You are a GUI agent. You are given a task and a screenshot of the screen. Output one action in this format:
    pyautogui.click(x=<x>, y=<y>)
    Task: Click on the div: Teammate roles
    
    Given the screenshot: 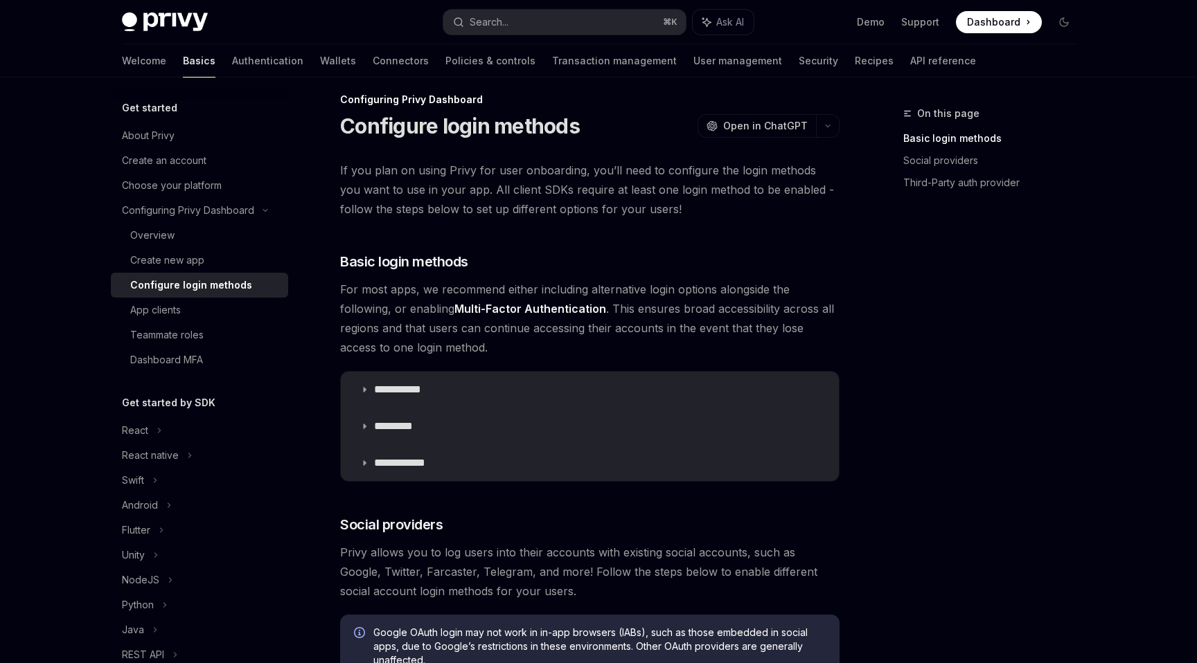 What is the action you would take?
    pyautogui.click(x=167, y=335)
    